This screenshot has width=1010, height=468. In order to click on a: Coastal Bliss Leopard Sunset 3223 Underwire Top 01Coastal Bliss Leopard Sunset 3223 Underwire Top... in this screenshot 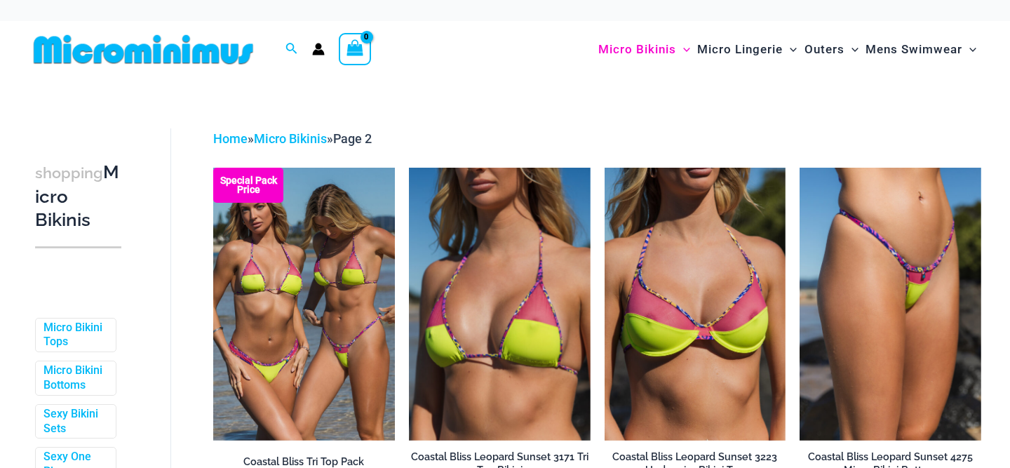, I will do `click(695, 304)`.